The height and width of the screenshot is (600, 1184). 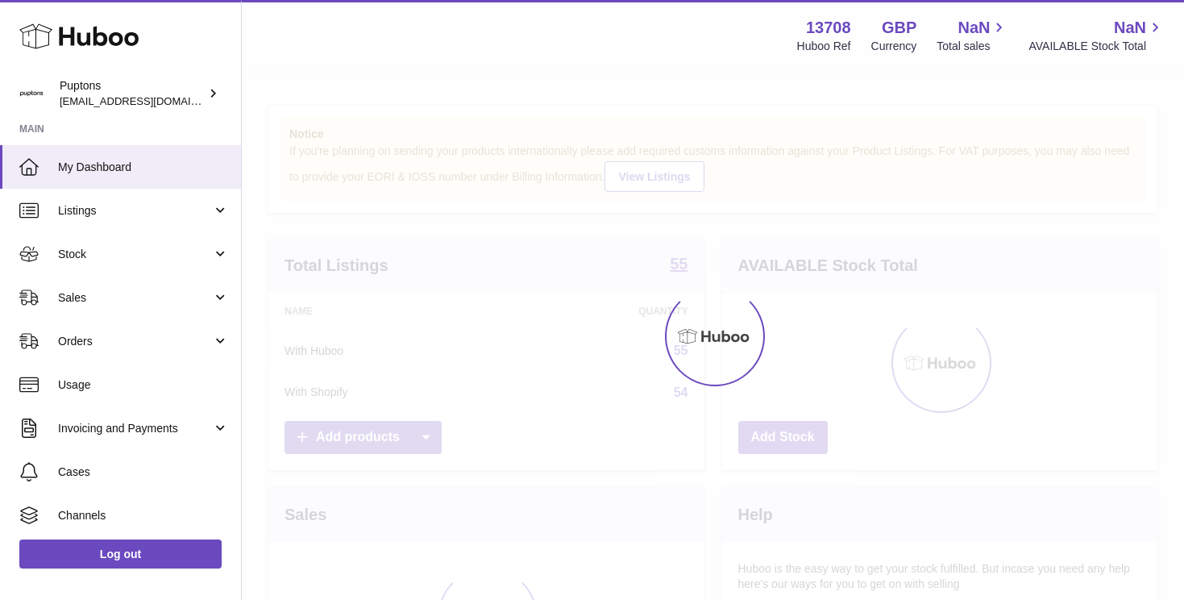 What do you see at coordinates (120, 554) in the screenshot?
I see `a: Log out` at bounding box center [120, 554].